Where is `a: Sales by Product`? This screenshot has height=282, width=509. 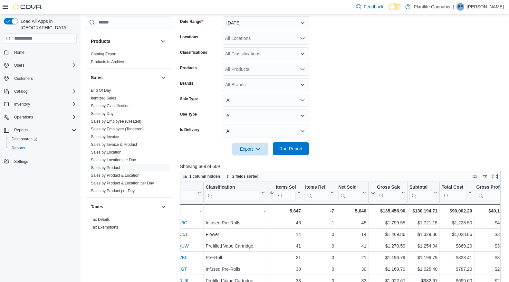 a: Sales by Product is located at coordinates (105, 168).